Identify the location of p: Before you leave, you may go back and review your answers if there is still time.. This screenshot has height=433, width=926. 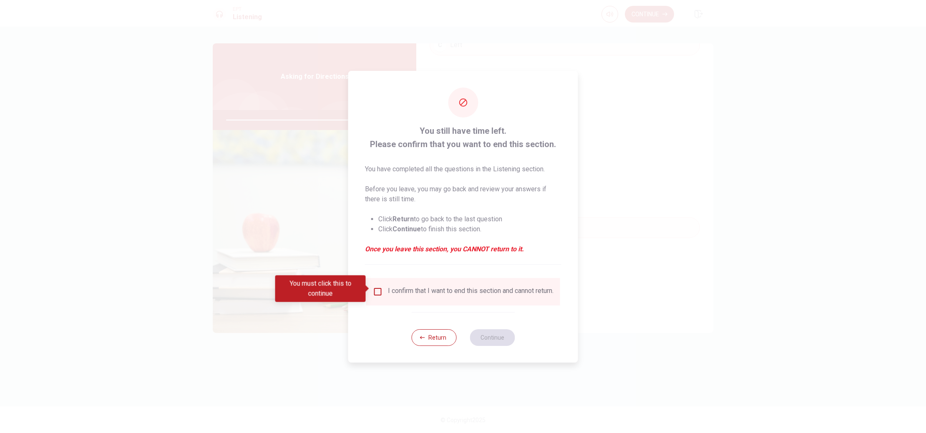
(463, 194).